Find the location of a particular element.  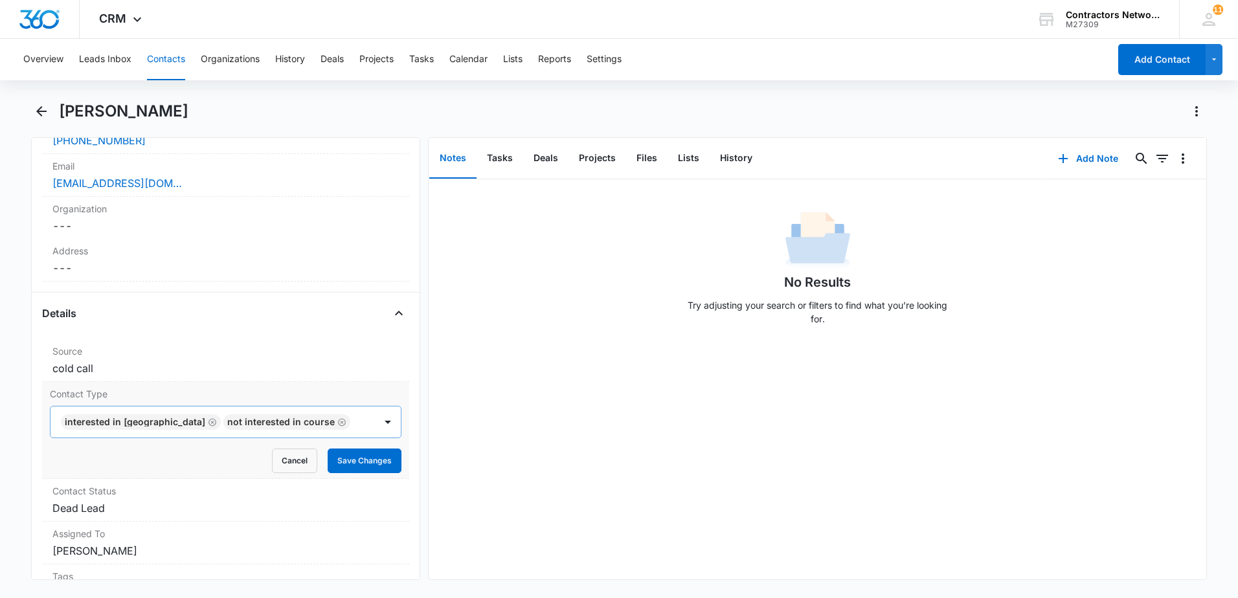

button: Notes is located at coordinates (453, 159).